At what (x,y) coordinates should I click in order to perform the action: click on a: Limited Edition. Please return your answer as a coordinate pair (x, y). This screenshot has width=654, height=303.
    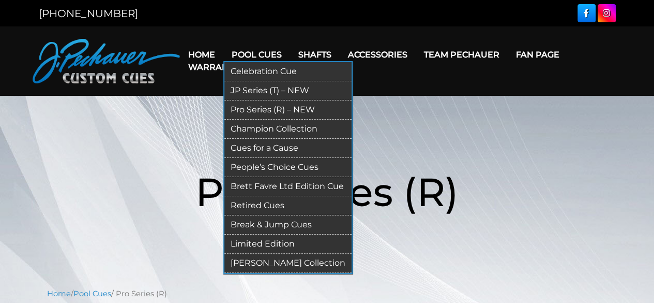
    Looking at the image, I should click on (288, 244).